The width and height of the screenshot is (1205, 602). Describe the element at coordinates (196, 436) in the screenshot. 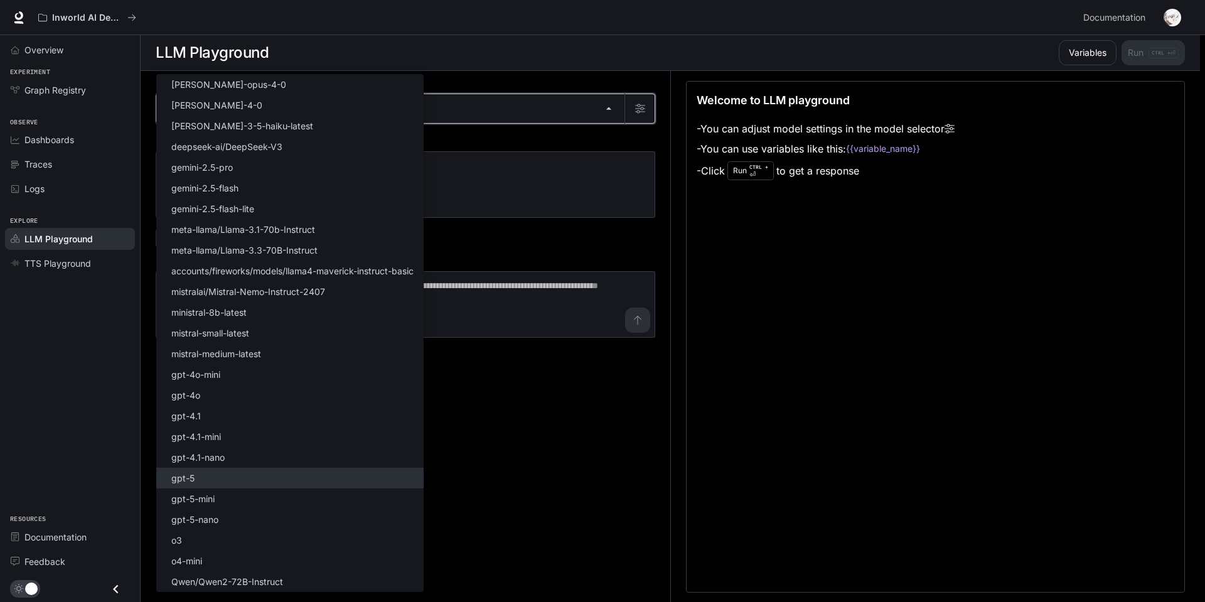

I see `p: gpt-4.1-mini` at that location.